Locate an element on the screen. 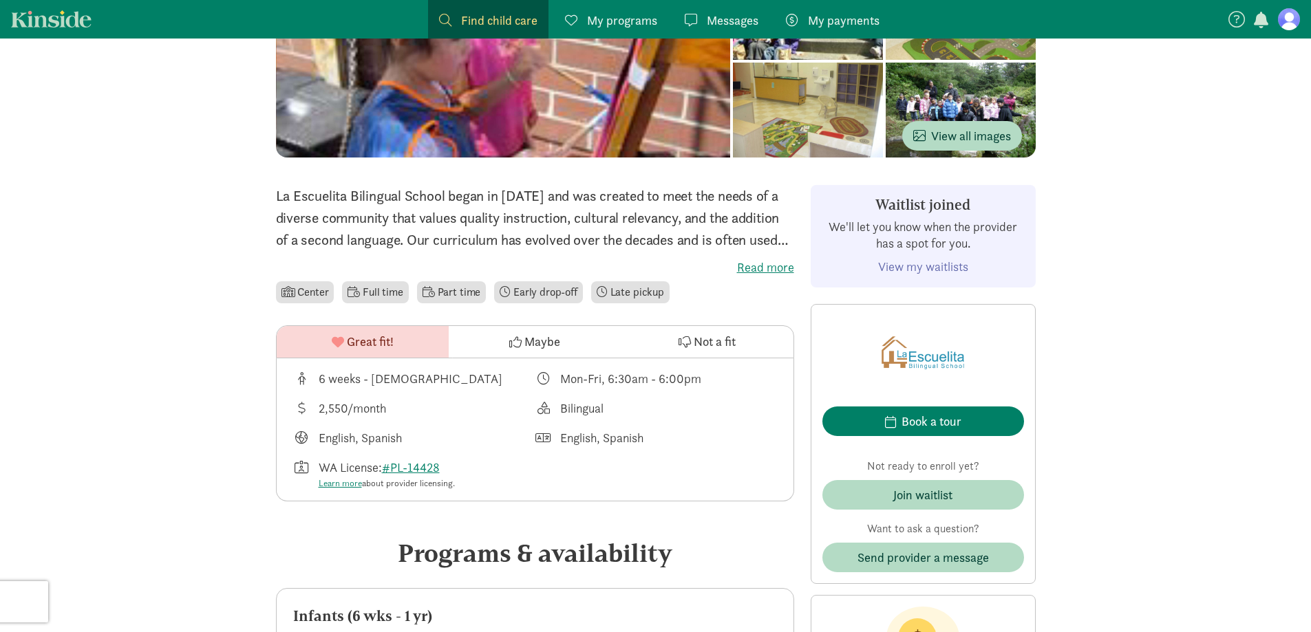 The image size is (1311, 632). span: Find child care is located at coordinates (499, 20).